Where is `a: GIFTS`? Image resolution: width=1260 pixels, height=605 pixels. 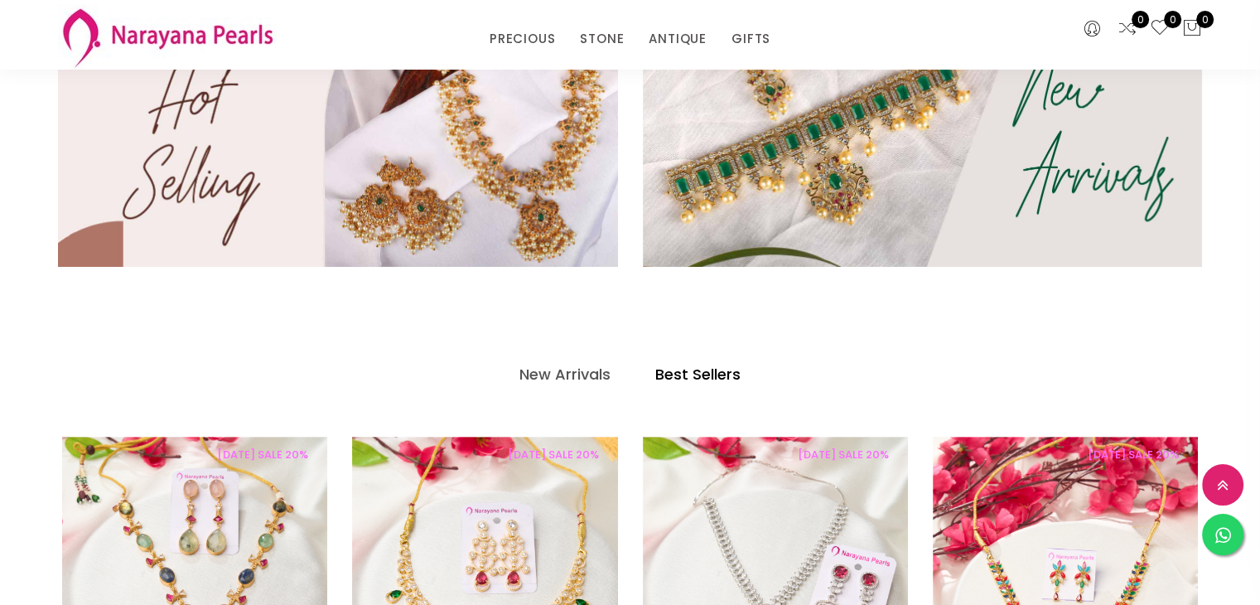
a: GIFTS is located at coordinates (750, 39).